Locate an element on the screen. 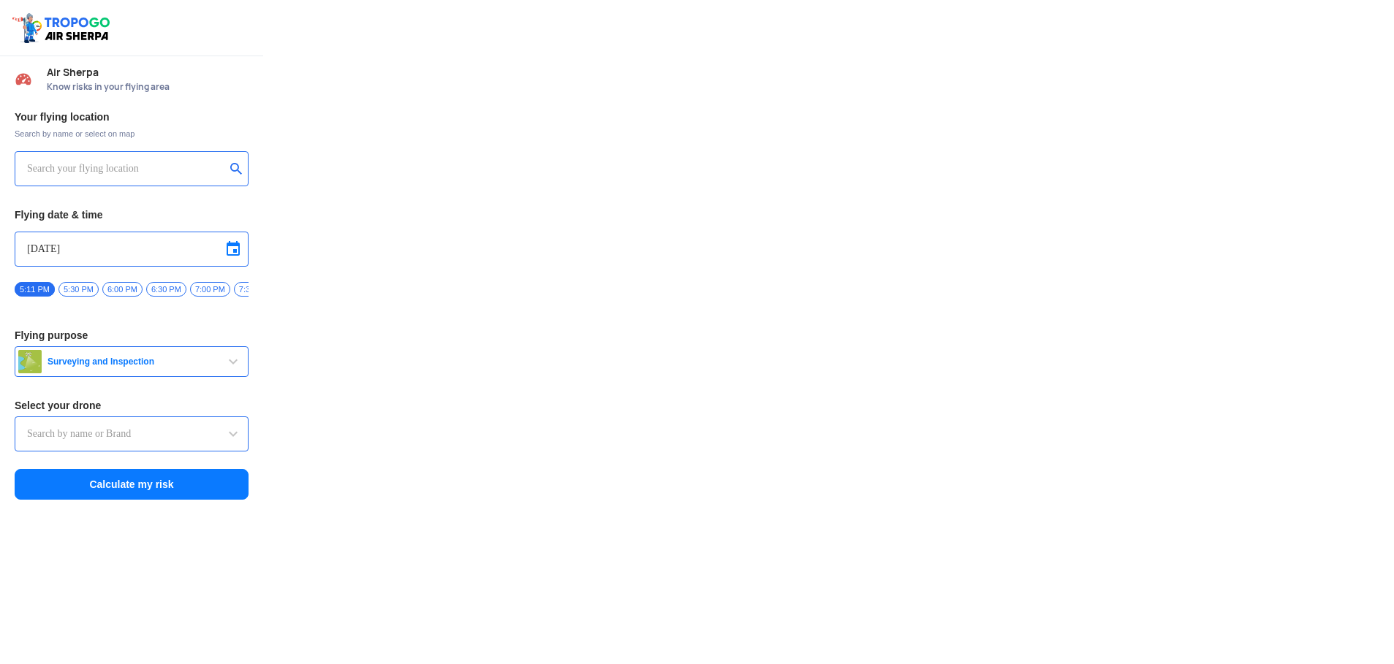 The height and width of the screenshot is (664, 1394). span: Know risks in your flying area is located at coordinates (148, 87).